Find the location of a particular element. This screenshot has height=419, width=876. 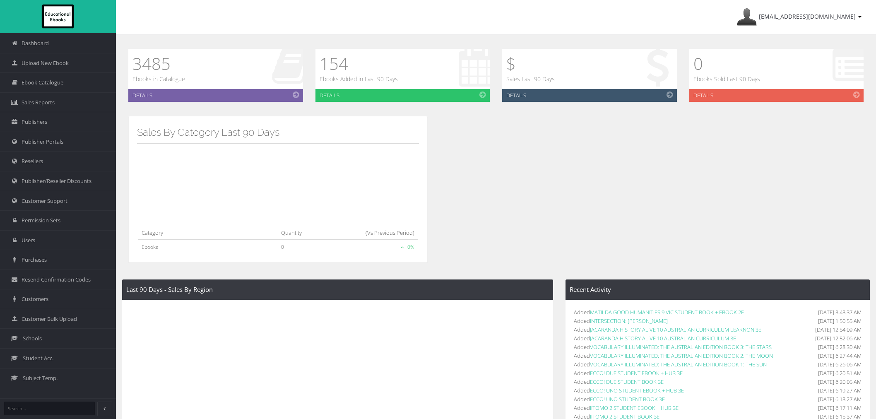

span: Sales Reports is located at coordinates (38, 102).